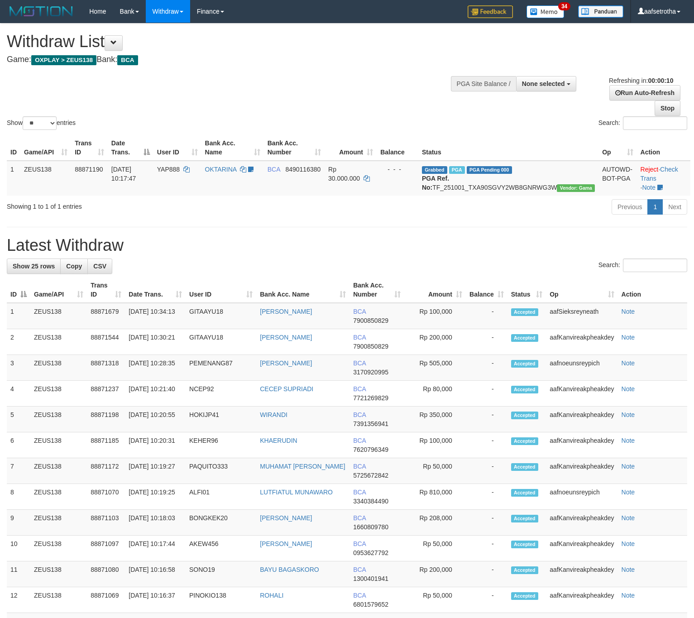 Image resolution: width=694 pixels, height=618 pixels. What do you see at coordinates (371, 424) in the screenshot?
I see `span: Copy 7391356941 to clipboard` at bounding box center [371, 424].